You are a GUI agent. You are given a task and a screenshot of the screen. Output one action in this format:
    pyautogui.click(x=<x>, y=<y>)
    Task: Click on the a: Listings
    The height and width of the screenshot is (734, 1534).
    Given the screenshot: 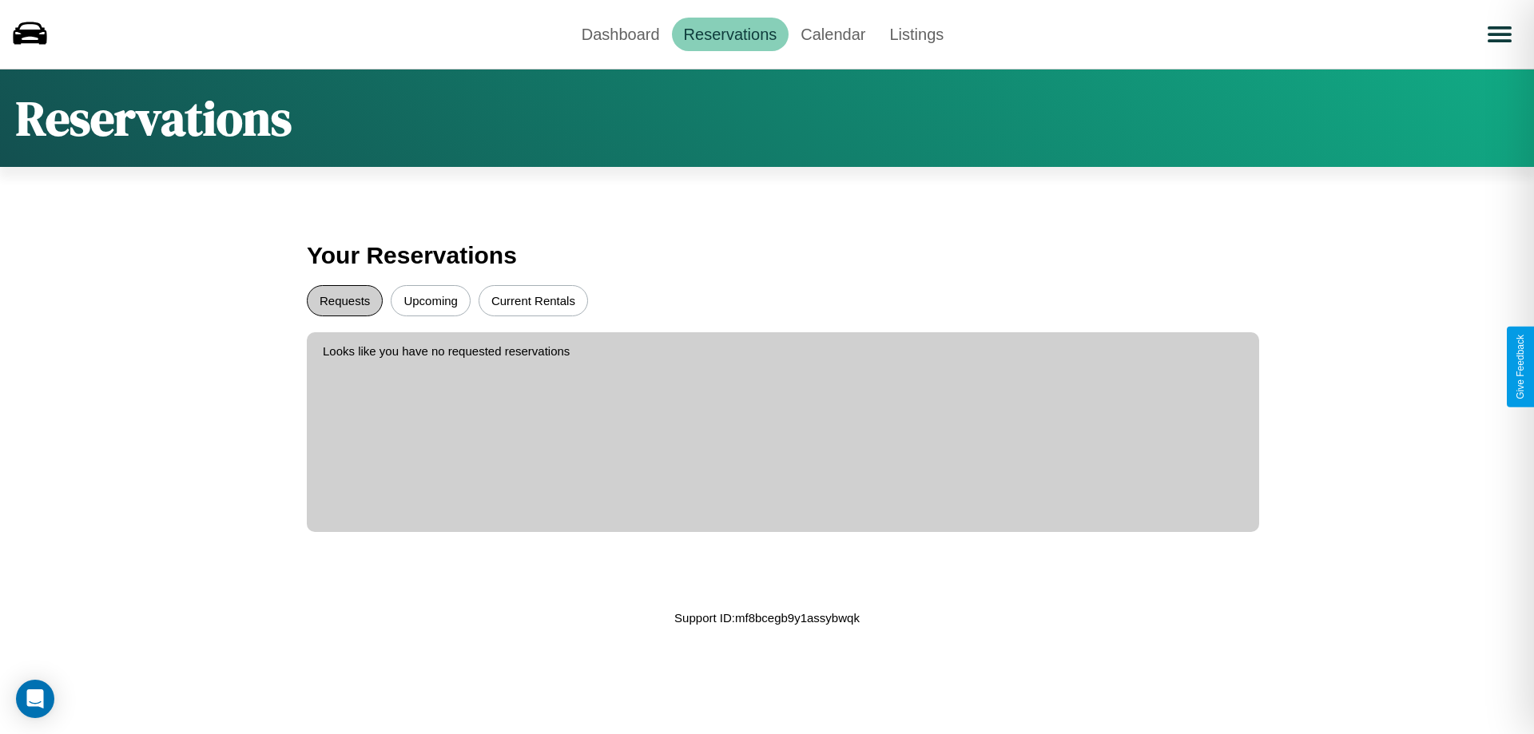 What is the action you would take?
    pyautogui.click(x=916, y=34)
    